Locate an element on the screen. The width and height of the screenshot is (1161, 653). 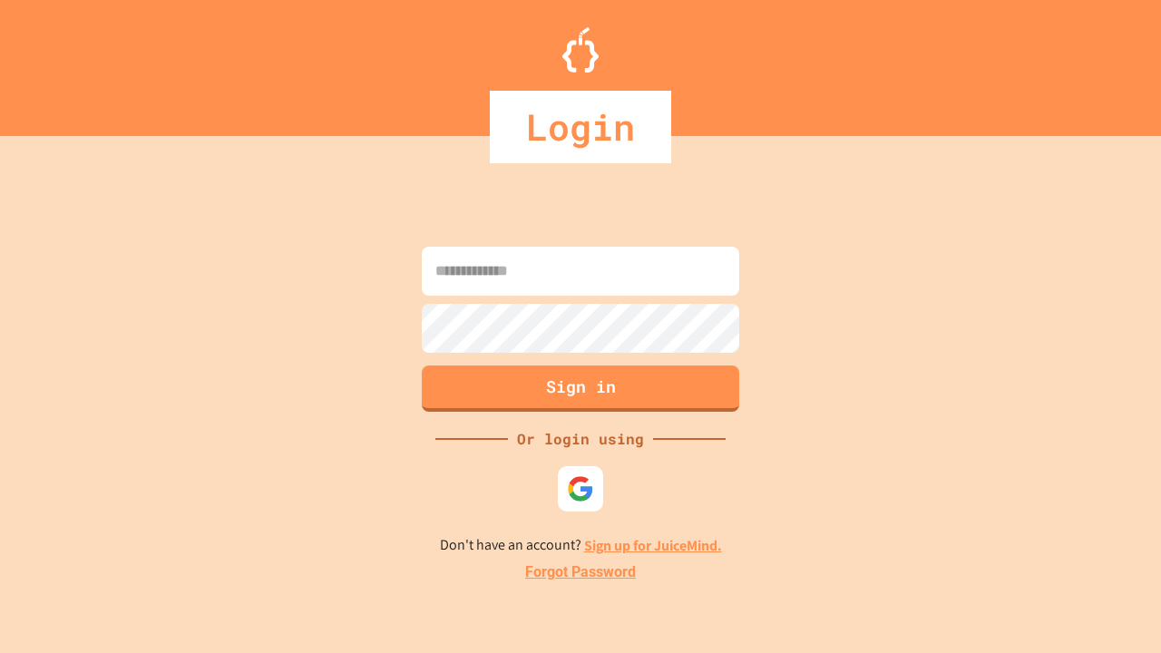
div: Login is located at coordinates (581, 127).